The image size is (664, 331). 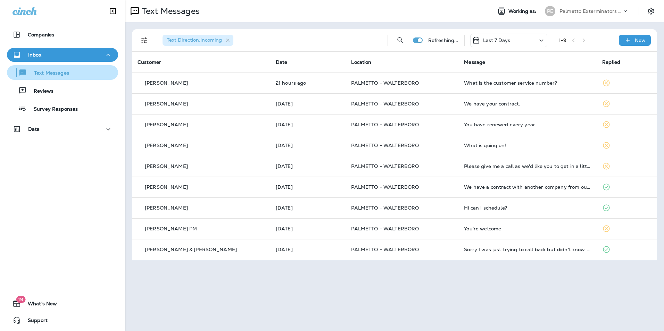 I want to click on p: Sep 8, 2025 01:11 PM, so click(x=308, y=229).